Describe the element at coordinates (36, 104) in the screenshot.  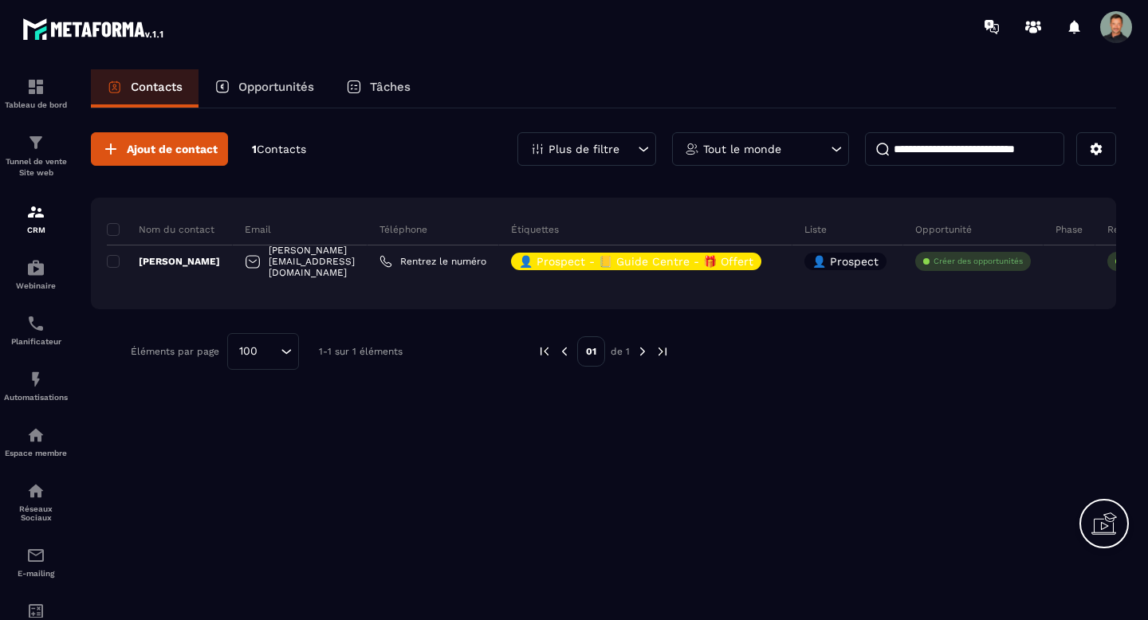
I see `p: Tableau de bord` at that location.